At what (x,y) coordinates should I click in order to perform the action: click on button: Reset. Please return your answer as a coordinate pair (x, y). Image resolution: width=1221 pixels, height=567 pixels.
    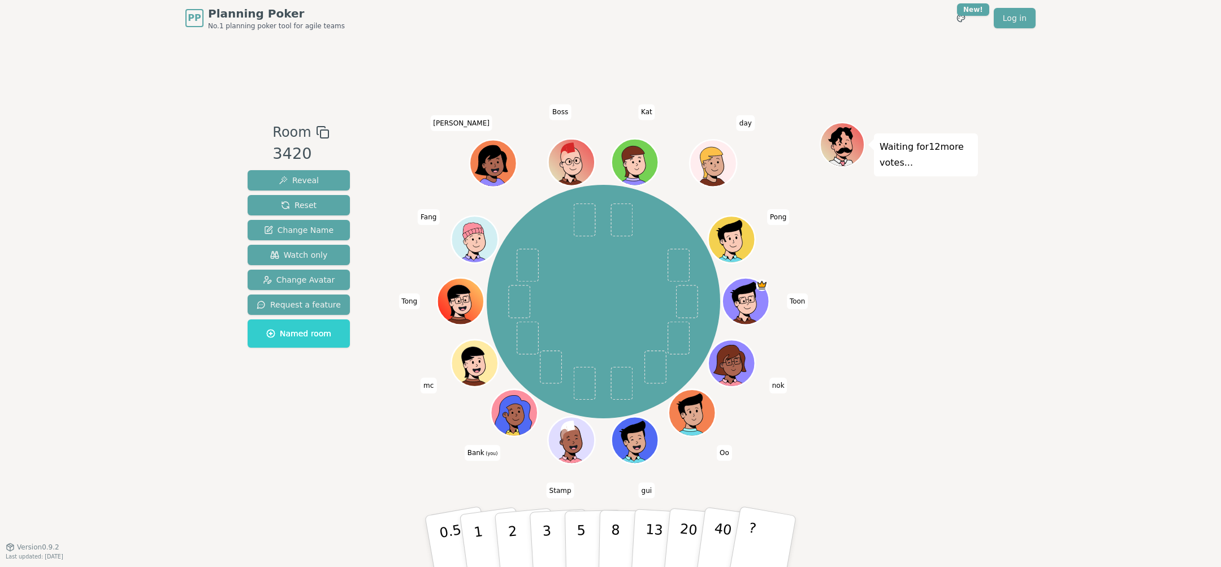
    Looking at the image, I should click on (298, 205).